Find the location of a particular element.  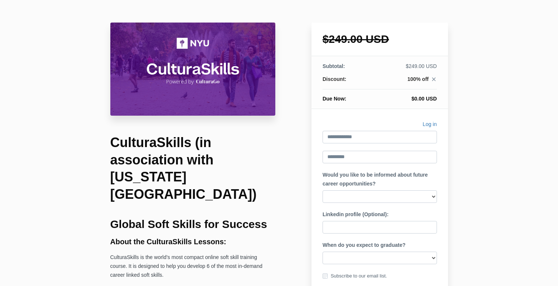

b: Global Soft Skills for Success is located at coordinates (188, 224).